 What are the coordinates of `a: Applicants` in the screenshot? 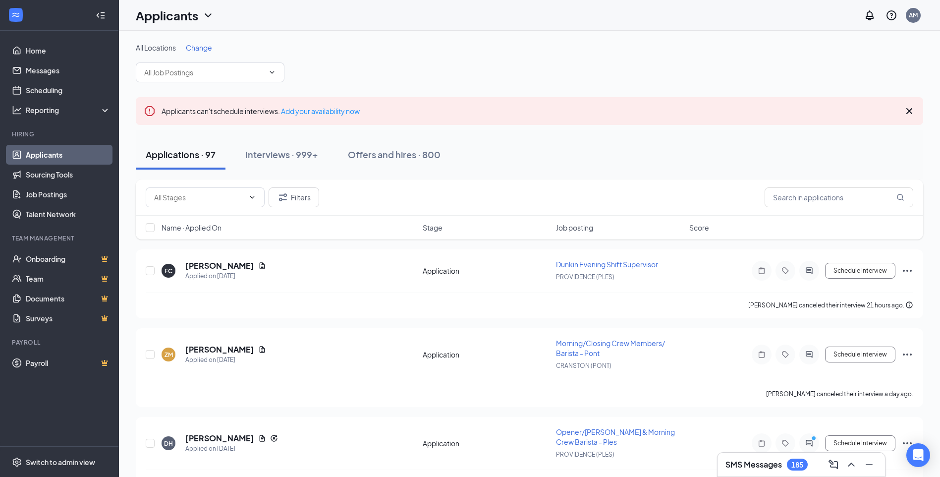 It's located at (68, 155).